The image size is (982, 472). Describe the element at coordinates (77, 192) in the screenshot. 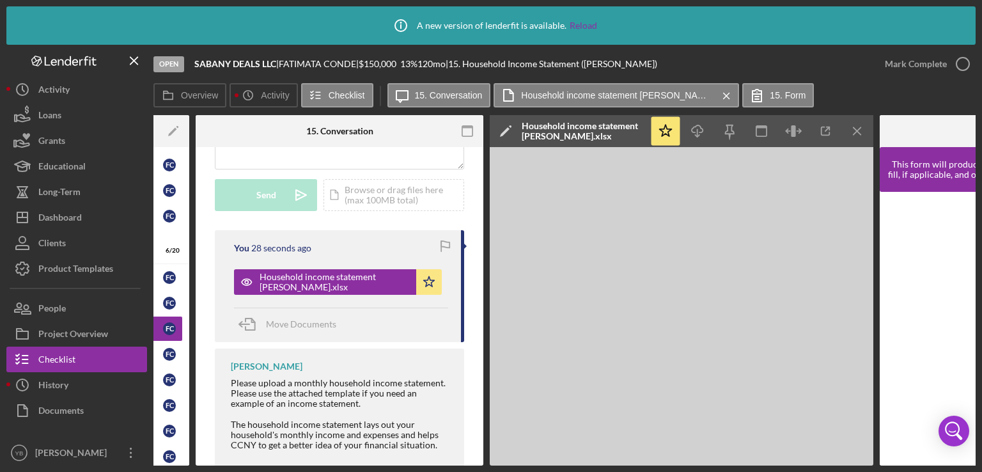

I see `a: Long-Term` at that location.